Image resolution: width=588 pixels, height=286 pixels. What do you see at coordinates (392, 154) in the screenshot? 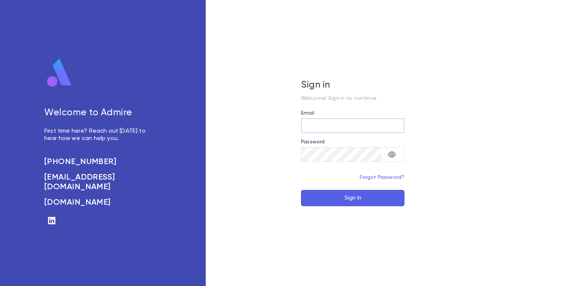
I see `button: toggle password visibility` at bounding box center [392, 154].